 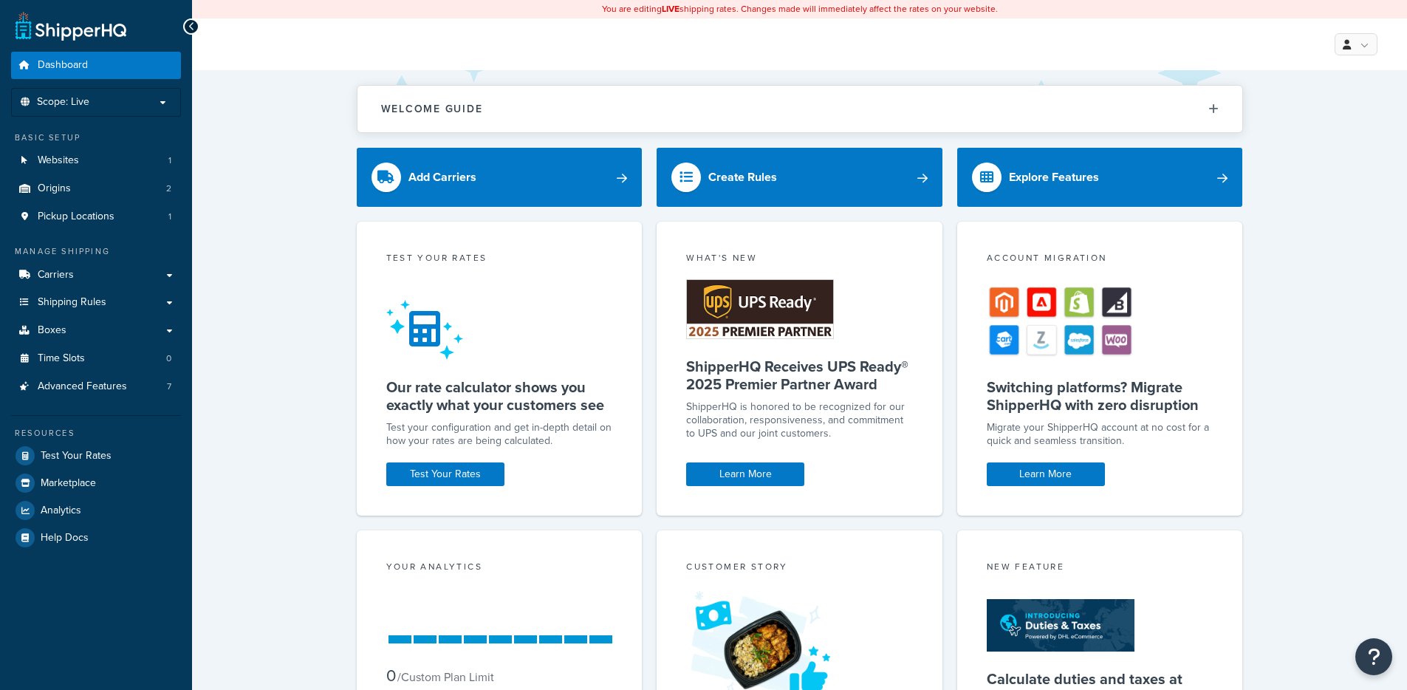 What do you see at coordinates (96, 216) in the screenshot?
I see `li: Pickup Locations` at bounding box center [96, 216].